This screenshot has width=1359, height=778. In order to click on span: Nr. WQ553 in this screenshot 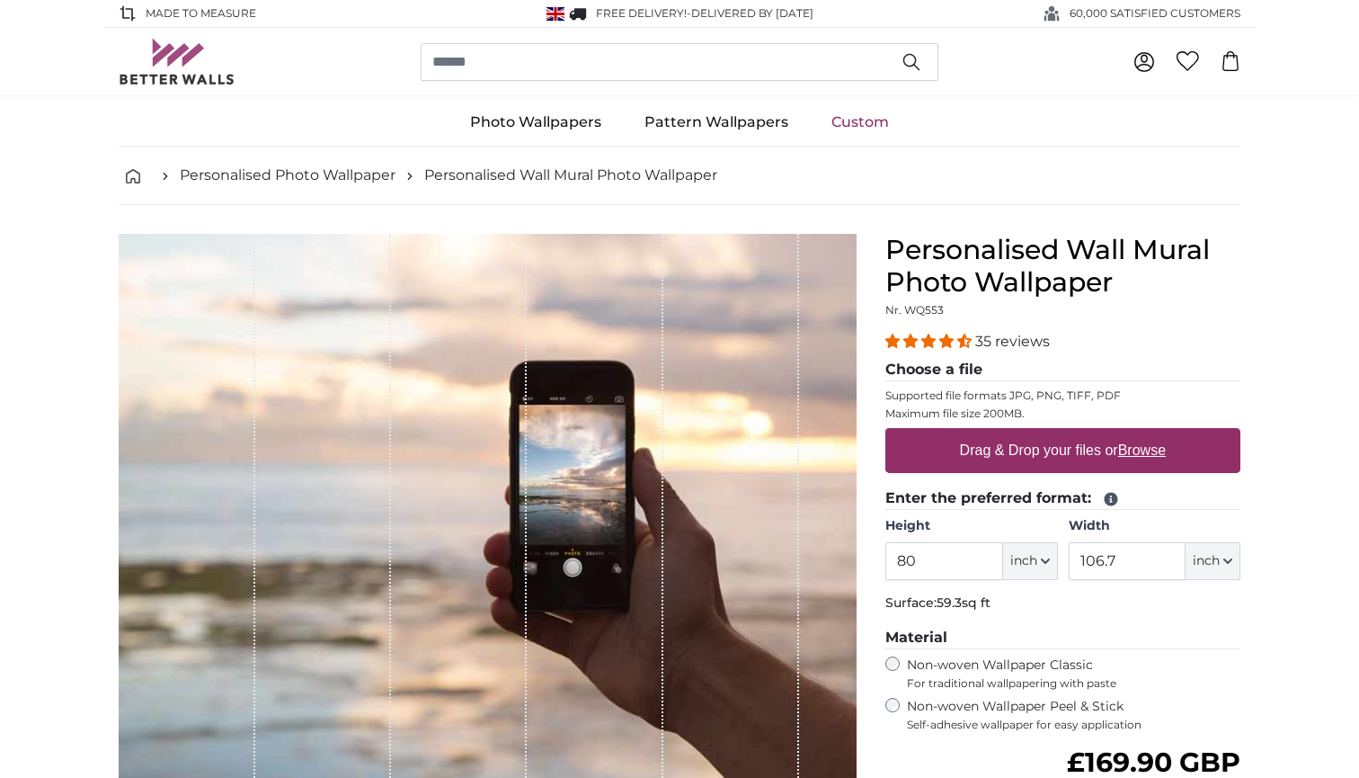, I will do `click(914, 309)`.